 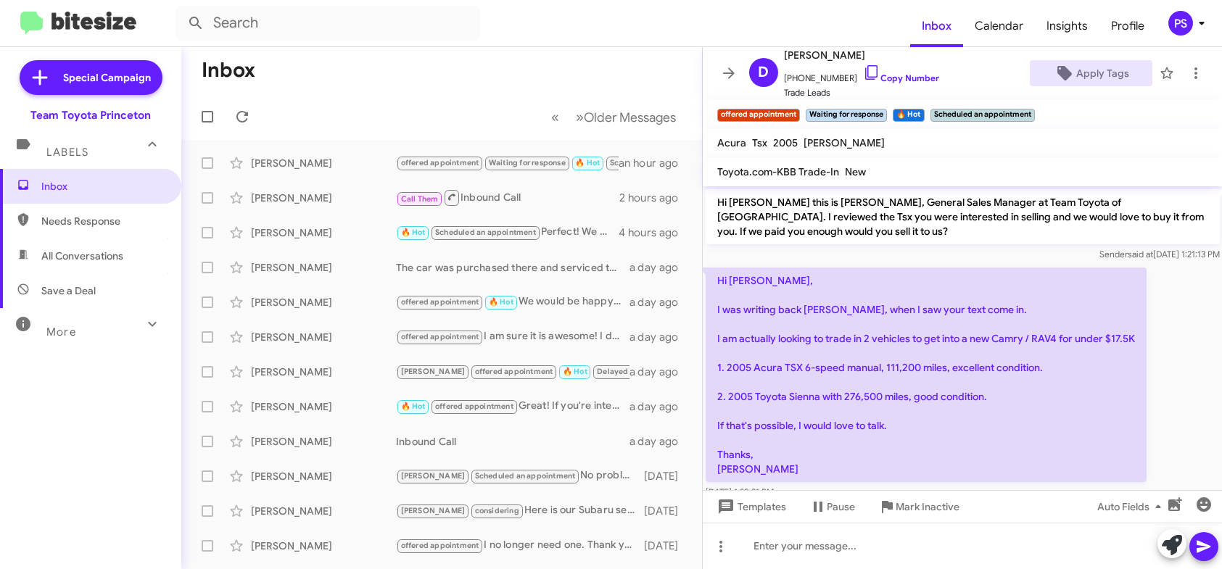 I want to click on span: Calendar, so click(x=999, y=26).